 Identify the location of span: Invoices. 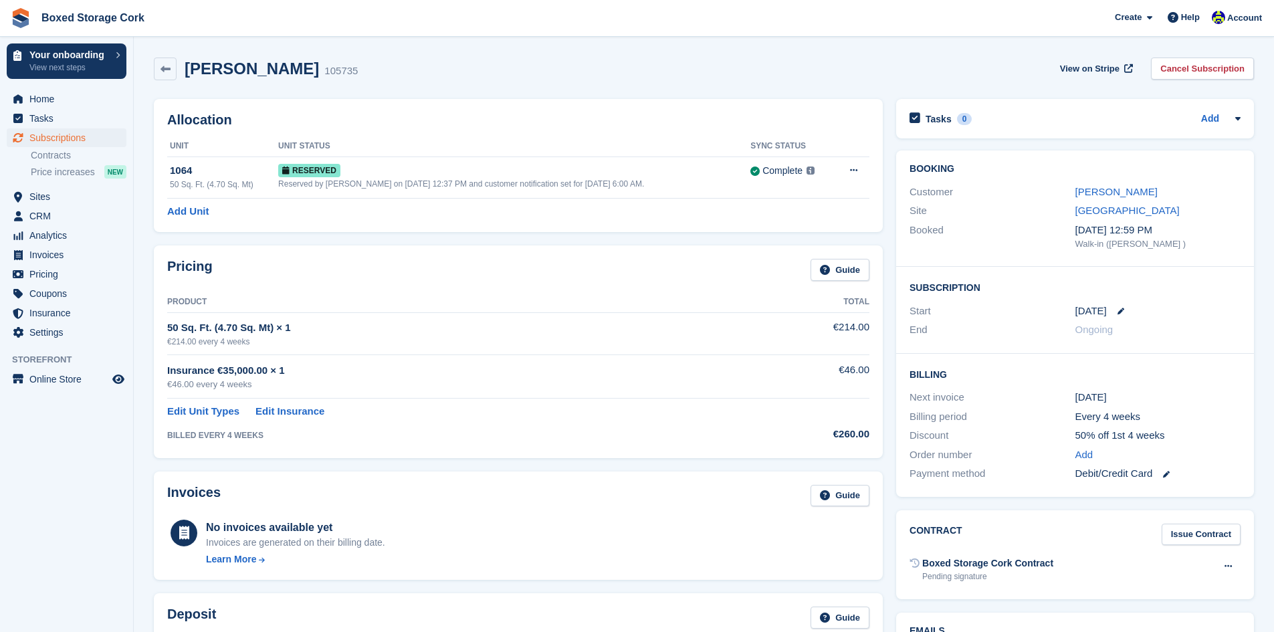
(70, 255).